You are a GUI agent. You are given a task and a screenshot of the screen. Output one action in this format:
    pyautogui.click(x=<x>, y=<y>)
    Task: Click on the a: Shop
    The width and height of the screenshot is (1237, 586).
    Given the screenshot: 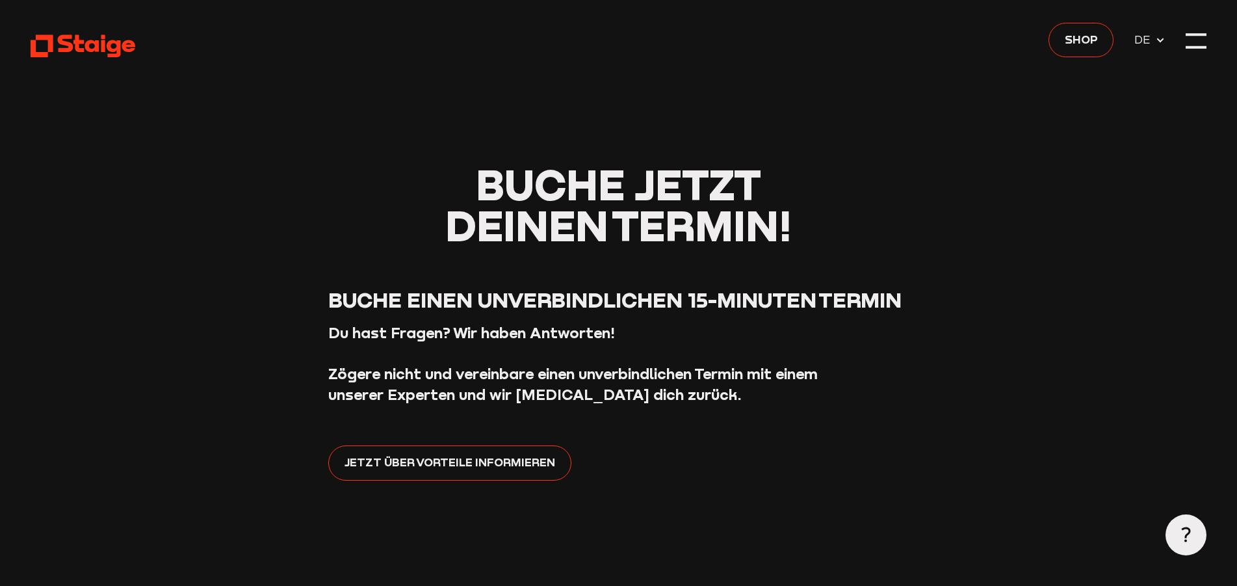 What is the action you would take?
    pyautogui.click(x=1081, y=40)
    